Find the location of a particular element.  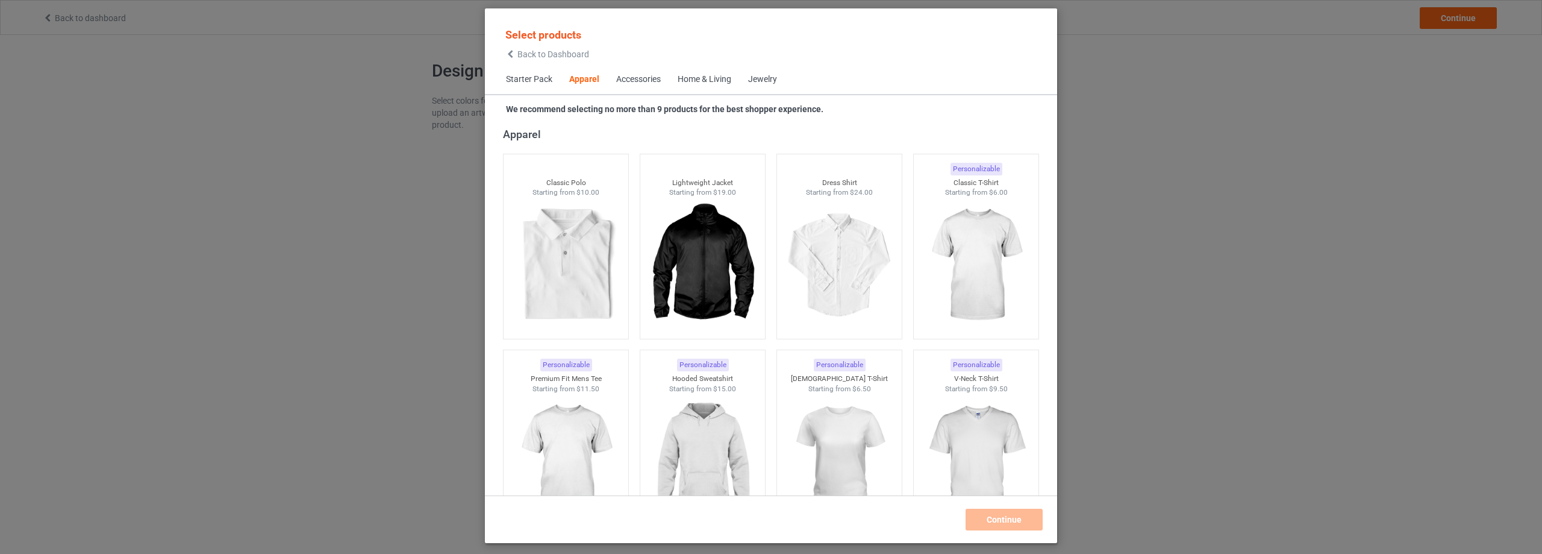

div: Dress Shirt is located at coordinates (840, 183).